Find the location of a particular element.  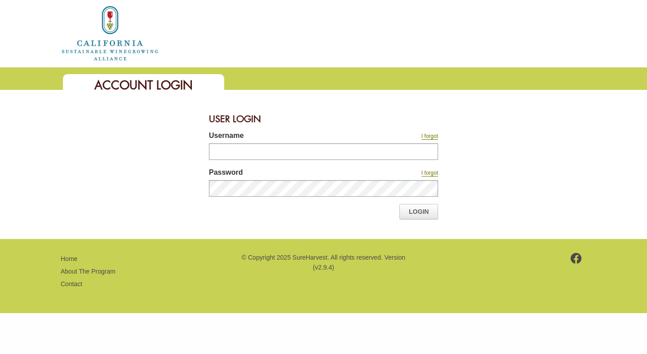

a: About The Program is located at coordinates (88, 271).